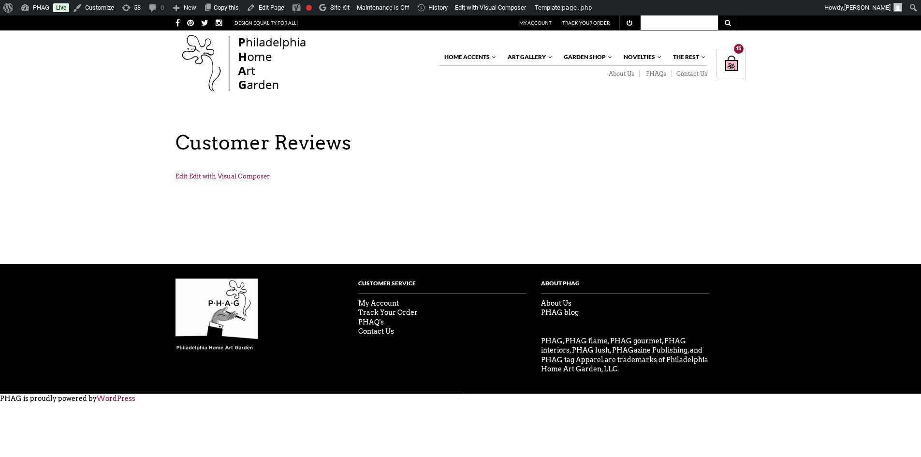  I want to click on p: PHAG, PHAG flame, PHAG gourmet, PHAG interiors, PHAG lush, PHAGazine Publishing, and PHAG tag App..., so click(625, 355).